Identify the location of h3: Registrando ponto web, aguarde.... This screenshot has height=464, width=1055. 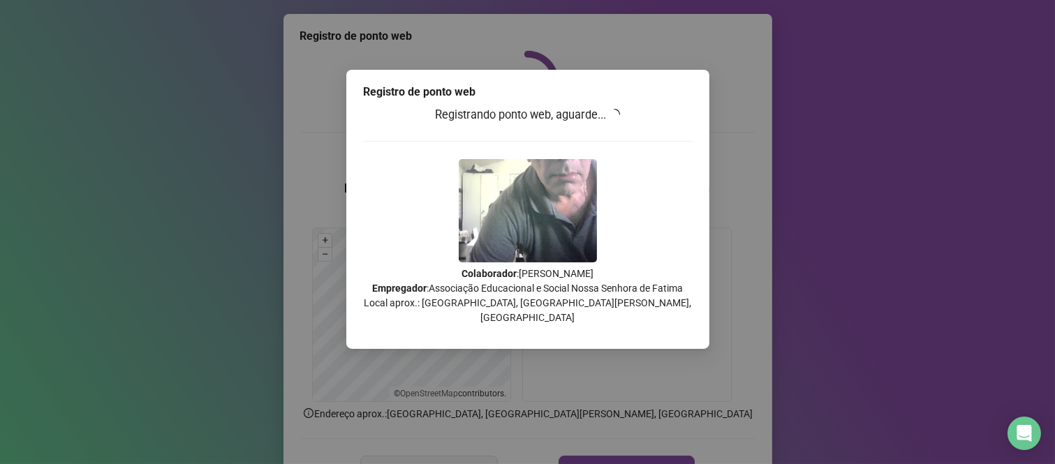
(528, 115).